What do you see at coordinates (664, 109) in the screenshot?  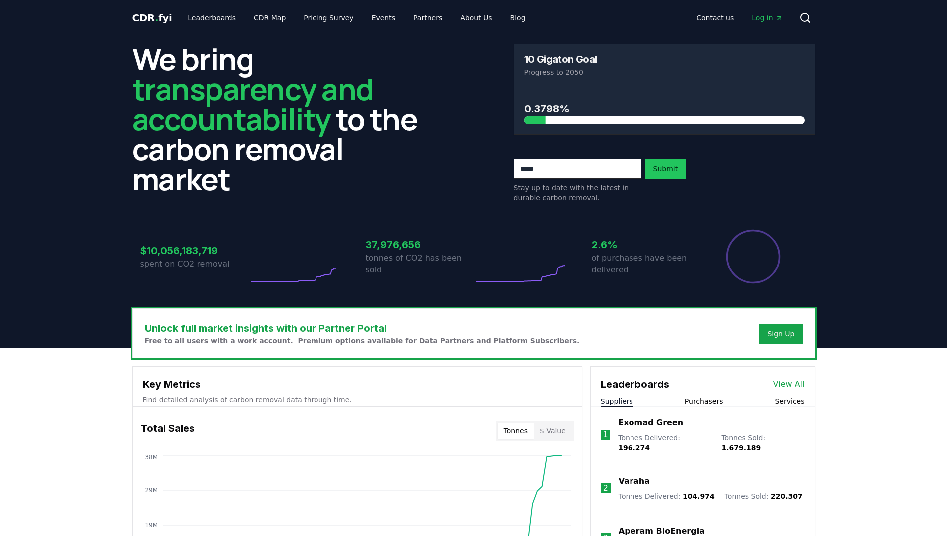 I see `h3: 0.3798%` at bounding box center [664, 109].